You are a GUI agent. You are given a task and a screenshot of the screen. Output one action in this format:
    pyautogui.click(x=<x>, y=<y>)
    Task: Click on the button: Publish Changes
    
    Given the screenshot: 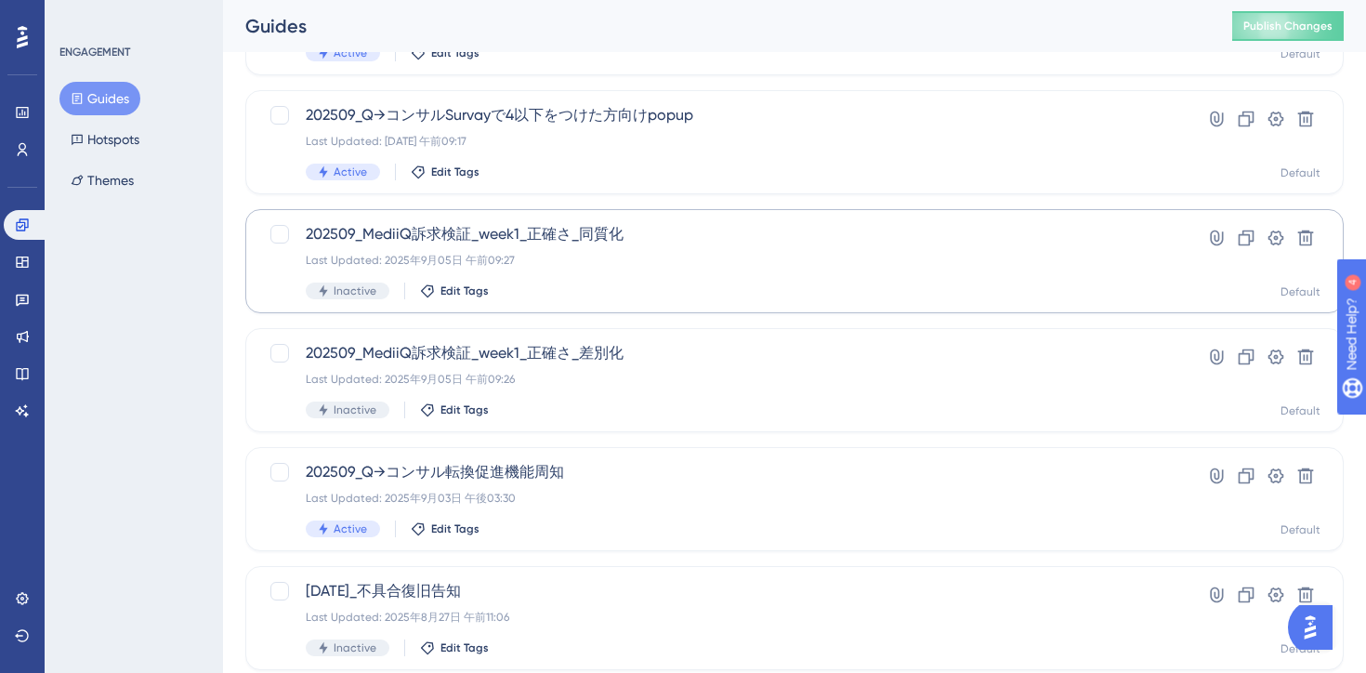 What is the action you would take?
    pyautogui.click(x=1288, y=26)
    